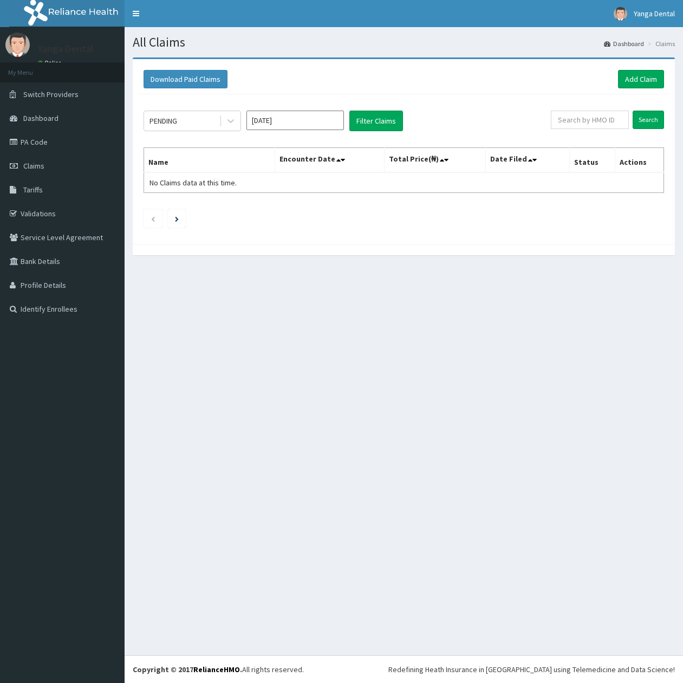  What do you see at coordinates (33, 190) in the screenshot?
I see `span: Tariffs` at bounding box center [33, 190].